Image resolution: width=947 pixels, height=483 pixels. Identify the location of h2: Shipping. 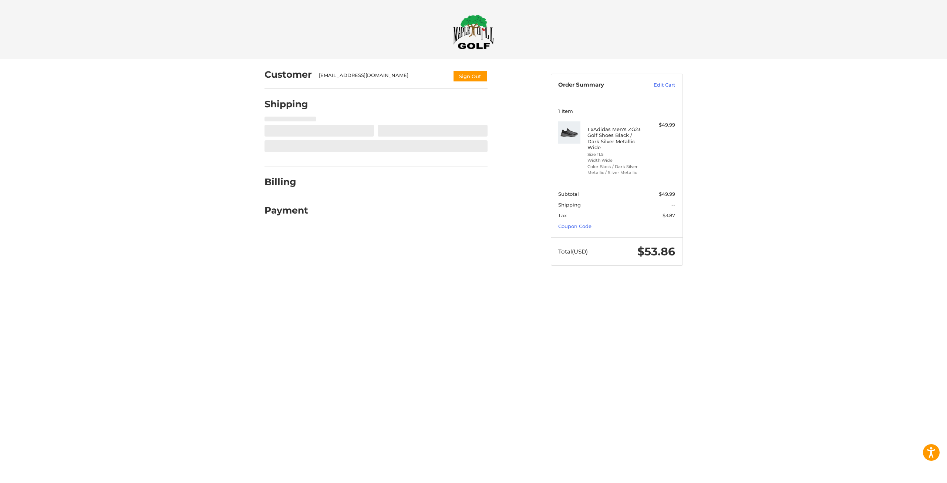
(286, 104).